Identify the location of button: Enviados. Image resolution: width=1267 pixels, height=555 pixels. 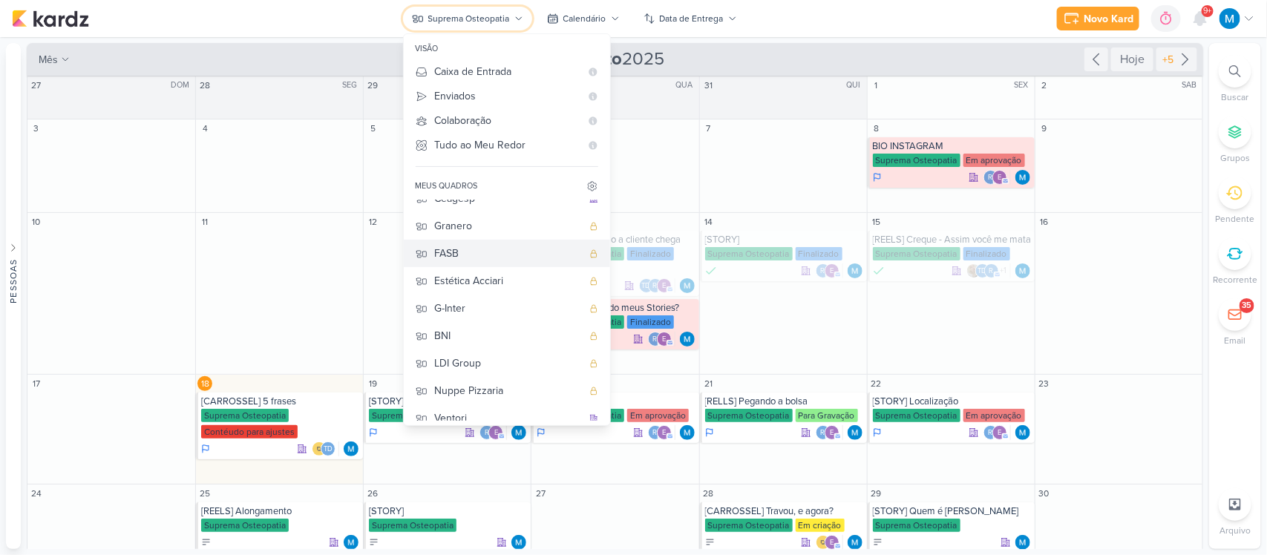
(507, 96).